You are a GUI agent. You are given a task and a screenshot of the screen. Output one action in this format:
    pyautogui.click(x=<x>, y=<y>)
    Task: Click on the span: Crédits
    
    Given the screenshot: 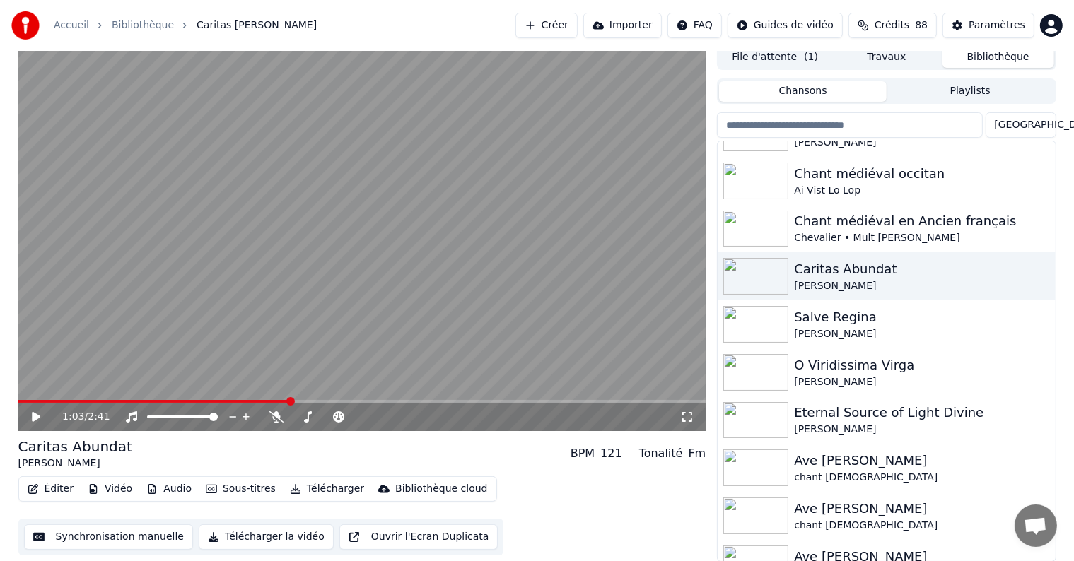 What is the action you would take?
    pyautogui.click(x=891, y=25)
    